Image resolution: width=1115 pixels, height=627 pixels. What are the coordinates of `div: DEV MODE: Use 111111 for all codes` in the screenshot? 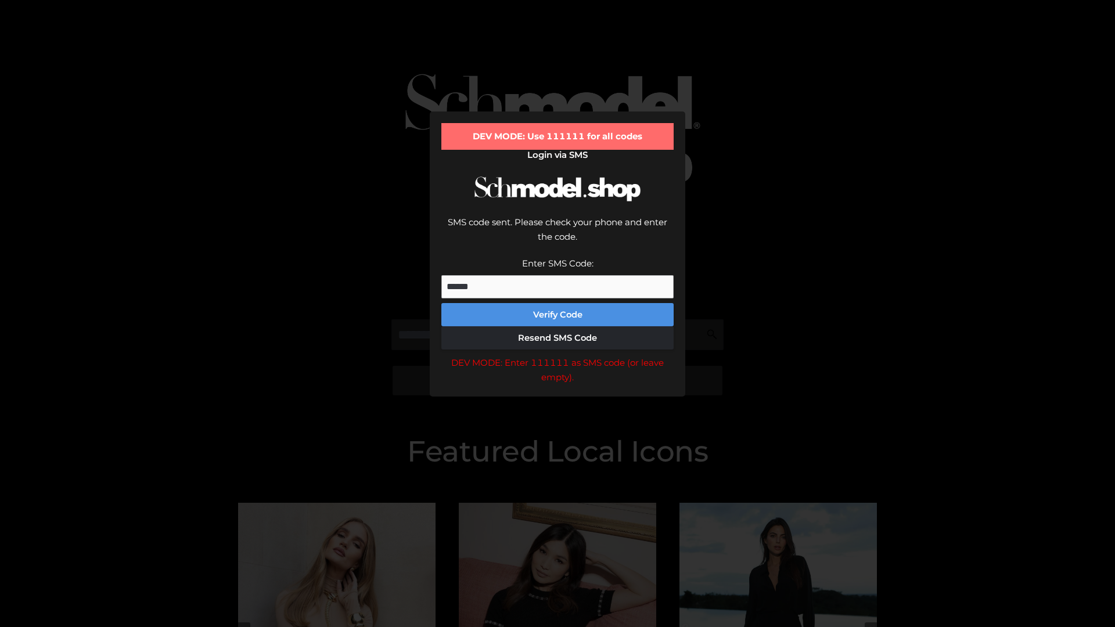 It's located at (558, 137).